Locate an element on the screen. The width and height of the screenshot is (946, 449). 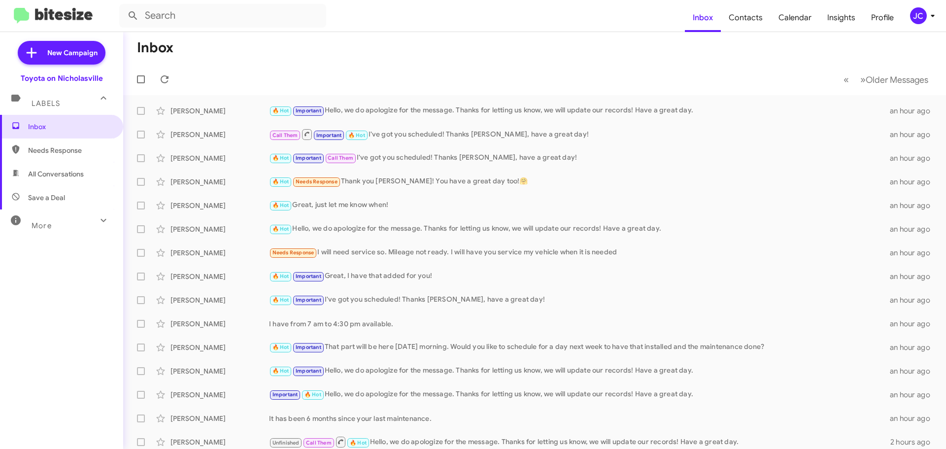
span: Older Messages is located at coordinates (897, 80).